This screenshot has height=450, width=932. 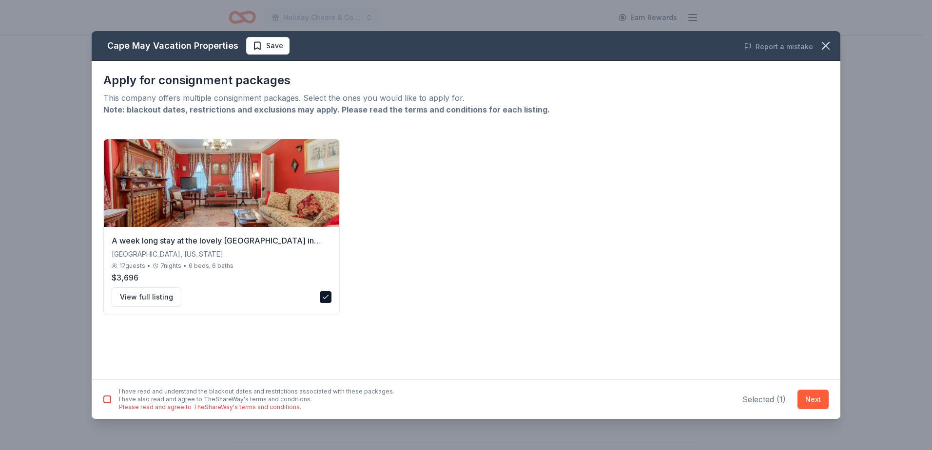 I want to click on button: View full listing, so click(x=146, y=297).